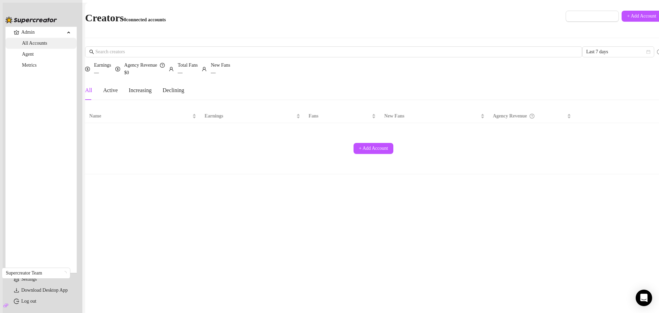  What do you see at coordinates (110, 90) in the screenshot?
I see `div: Active` at bounding box center [110, 90].